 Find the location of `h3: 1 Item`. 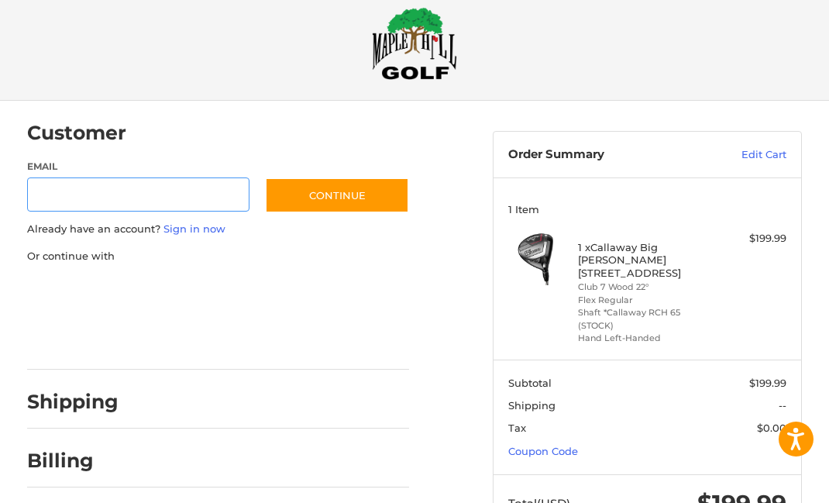

h3: 1 Item is located at coordinates (647, 209).